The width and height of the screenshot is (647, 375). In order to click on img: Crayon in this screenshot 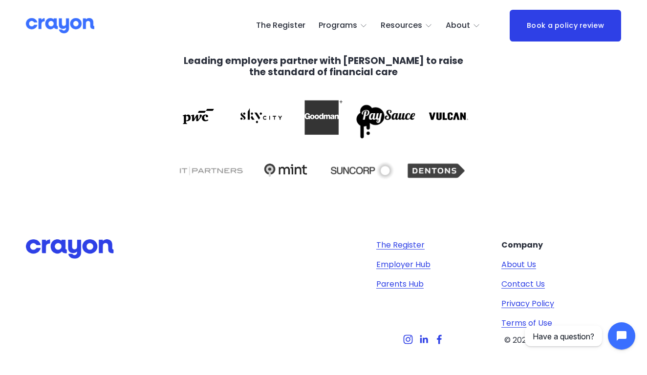, I will do `click(60, 25)`.